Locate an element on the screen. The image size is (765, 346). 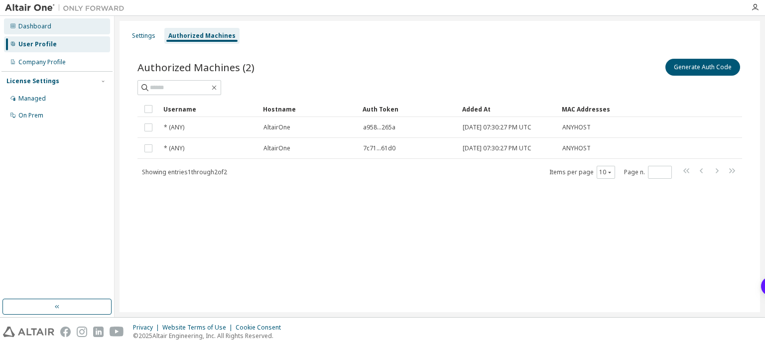
img: facebook.svg is located at coordinates (65, 332).